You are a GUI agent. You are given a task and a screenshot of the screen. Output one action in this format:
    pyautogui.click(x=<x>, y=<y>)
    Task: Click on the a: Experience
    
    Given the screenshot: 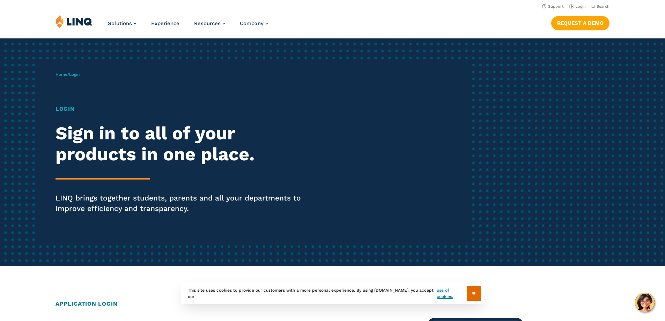 What is the action you would take?
    pyautogui.click(x=165, y=23)
    